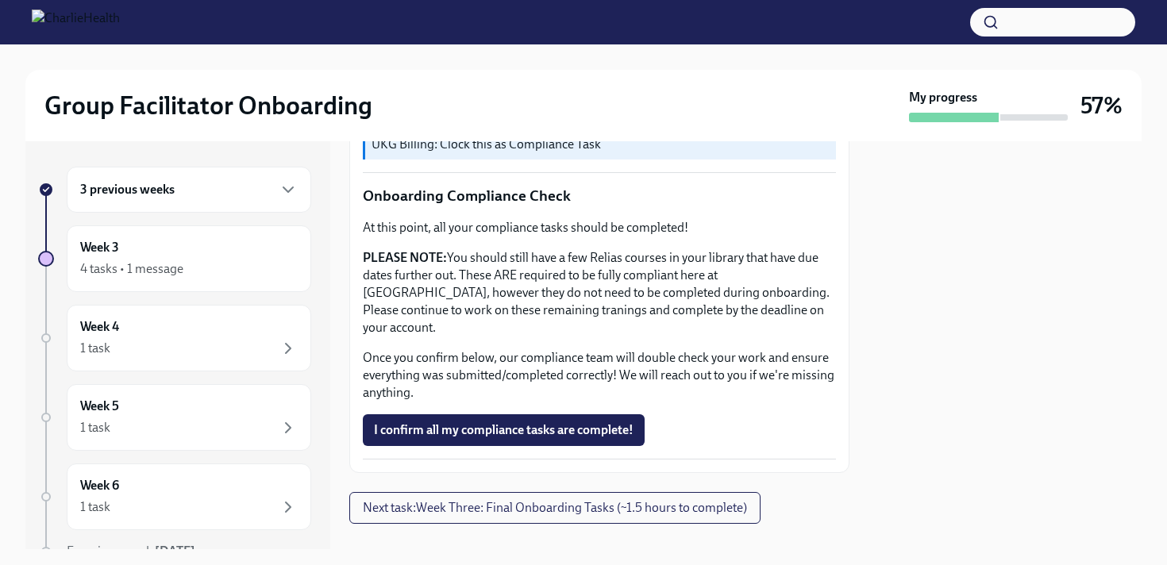  Describe the element at coordinates (99, 248) in the screenshot. I see `h6: Week 3` at that location.